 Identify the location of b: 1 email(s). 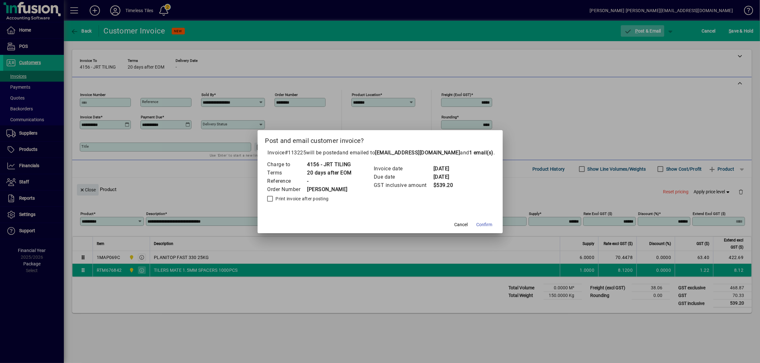
(481, 153).